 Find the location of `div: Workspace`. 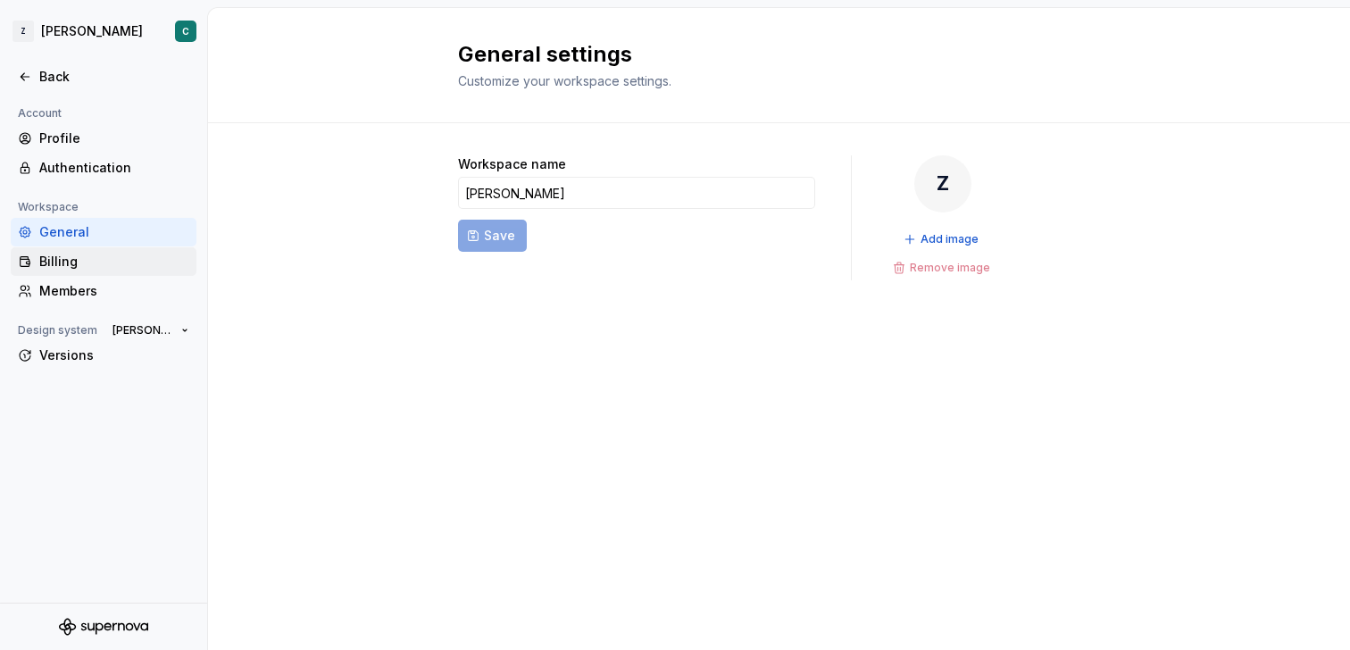

div: Workspace is located at coordinates (48, 207).